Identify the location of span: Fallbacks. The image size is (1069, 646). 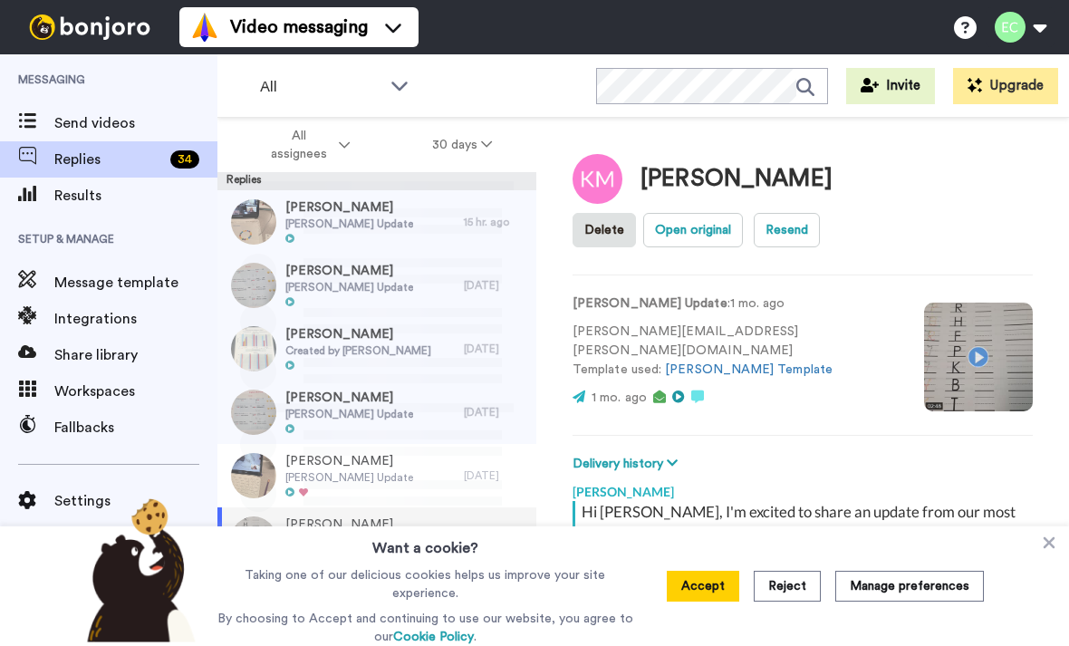
(136, 427).